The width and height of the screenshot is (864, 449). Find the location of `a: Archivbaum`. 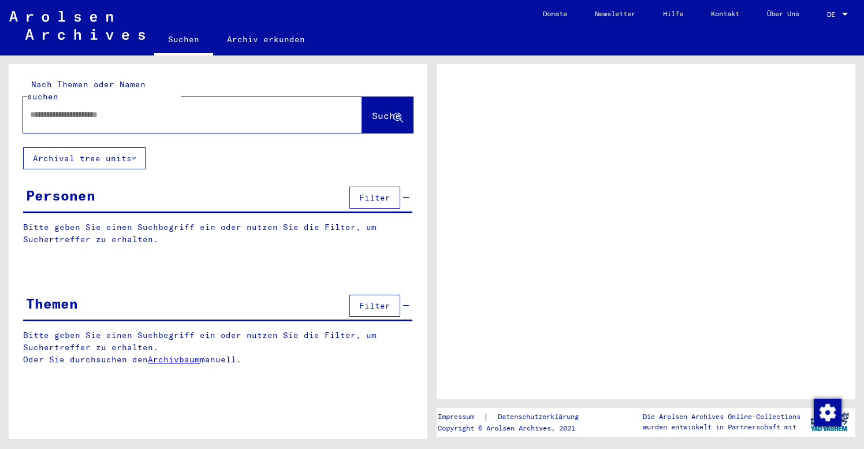

a: Archivbaum is located at coordinates (174, 359).